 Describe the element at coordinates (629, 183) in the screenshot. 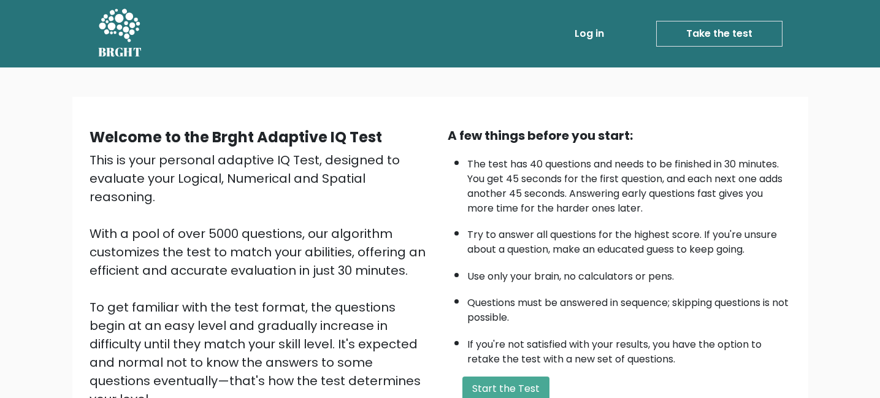

I see `li: The test has 40 questions and needs to be finished in 30 minutes. You get 45 seconds for the firs...` at that location.